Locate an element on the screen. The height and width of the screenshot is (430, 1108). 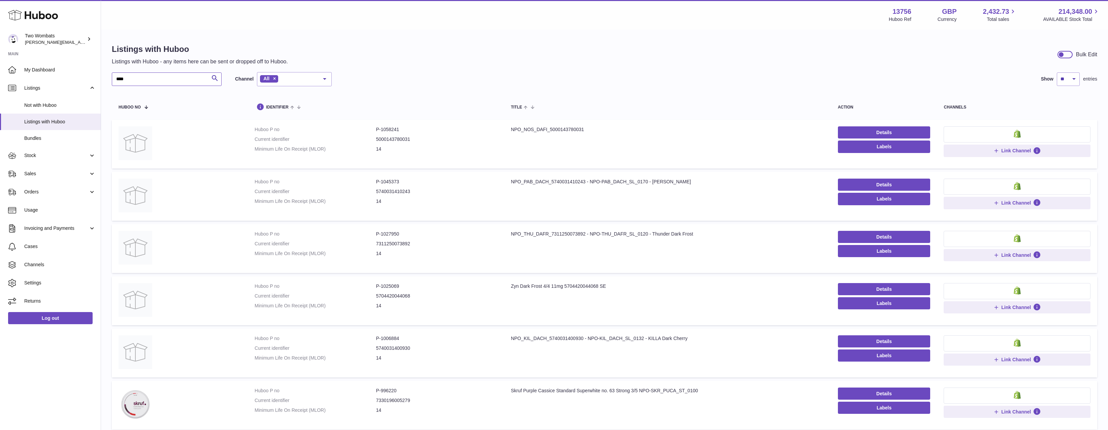
div: Bulk Edit is located at coordinates (1087, 55).